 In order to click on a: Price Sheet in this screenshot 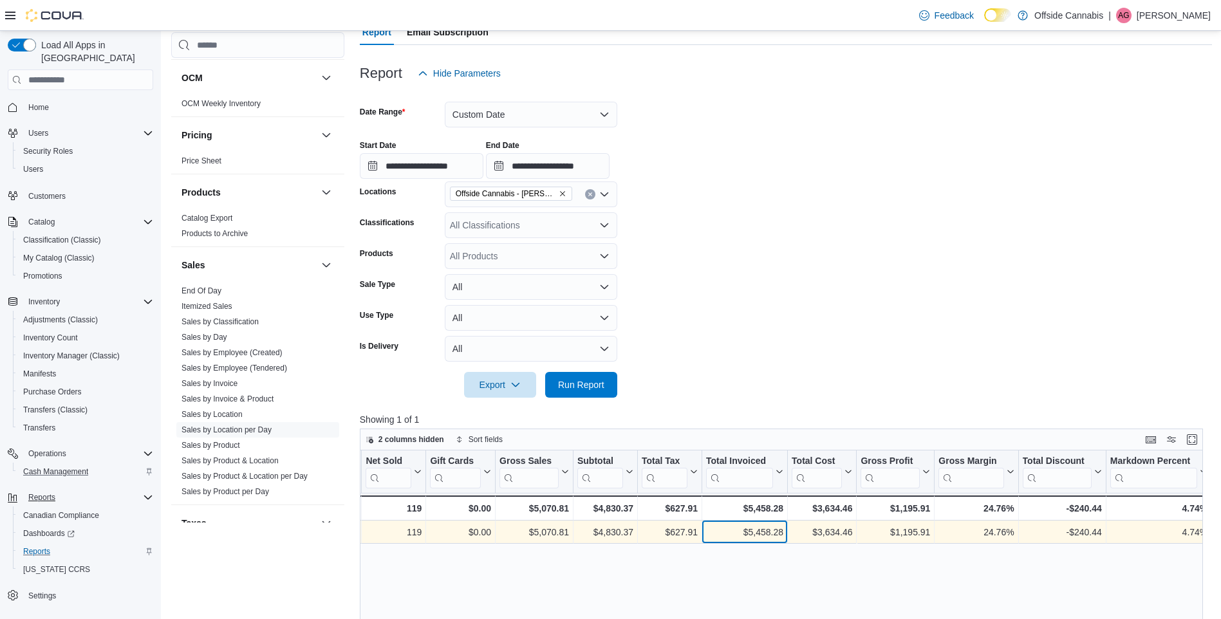, I will do `click(201, 161)`.